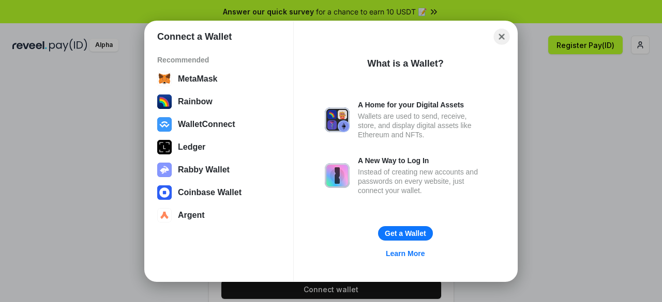  Describe the element at coordinates (209, 193) in the screenshot. I see `div: Coinbase Wallet` at that location.